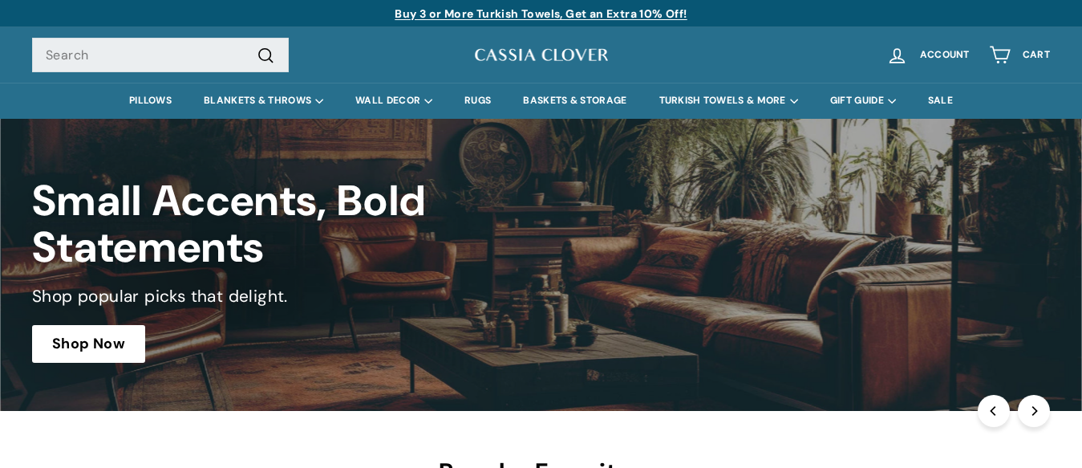 Image resolution: width=1082 pixels, height=468 pixels. Describe the element at coordinates (1036, 55) in the screenshot. I see `span: Cart` at that location.